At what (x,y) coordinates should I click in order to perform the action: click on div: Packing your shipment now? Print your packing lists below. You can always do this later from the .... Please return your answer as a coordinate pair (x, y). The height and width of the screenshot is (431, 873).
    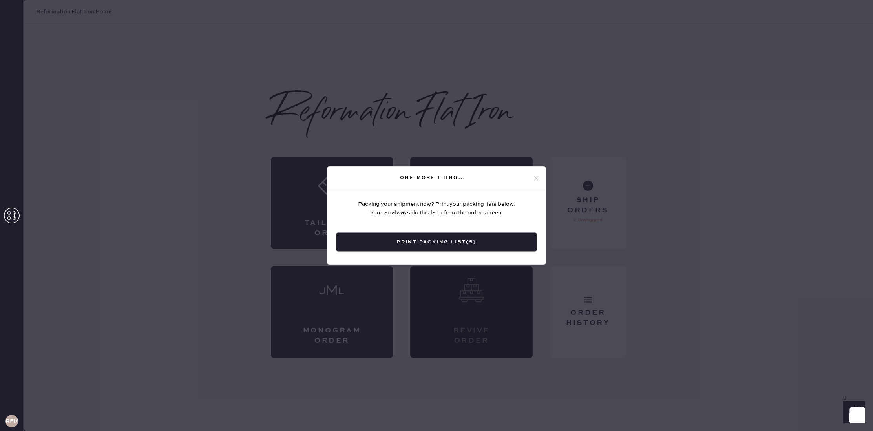
    Looking at the image, I should click on (436, 208).